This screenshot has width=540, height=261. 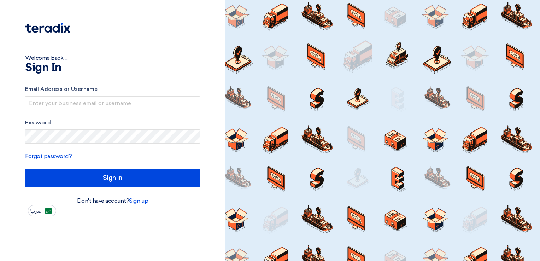 What do you see at coordinates (48, 211) in the screenshot?
I see `img: ar-AR.png` at bounding box center [48, 211].